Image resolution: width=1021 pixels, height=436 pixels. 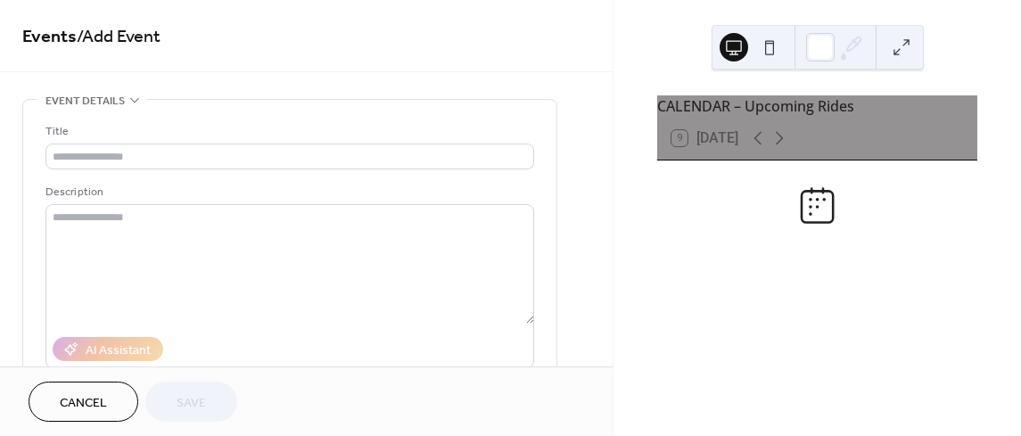 What do you see at coordinates (119, 37) in the screenshot?
I see `span: / Add Event` at bounding box center [119, 37].